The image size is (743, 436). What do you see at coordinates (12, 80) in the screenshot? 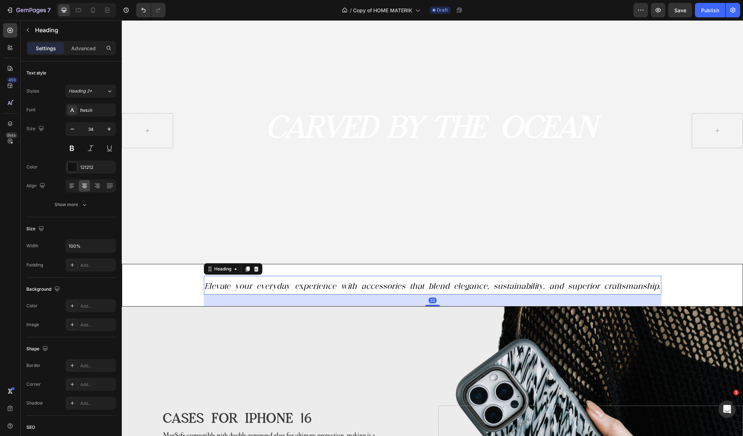
I see `div: 450` at bounding box center [12, 80].